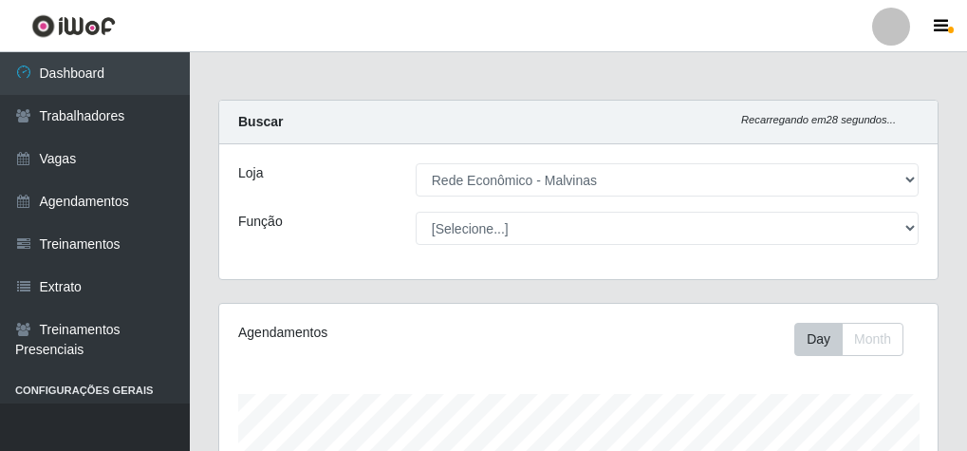 The width and height of the screenshot is (967, 451). Describe the element at coordinates (872, 339) in the screenshot. I see `button: Month` at that location.